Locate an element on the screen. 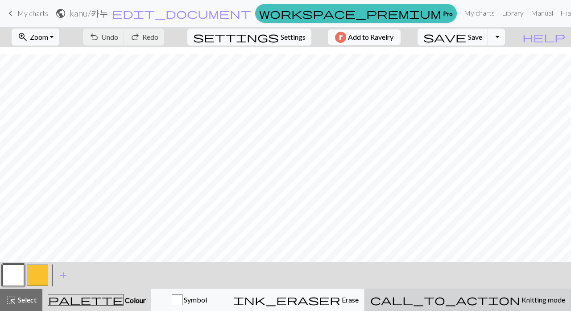 This screenshot has width=571, height=311. button: Save is located at coordinates (453, 37).